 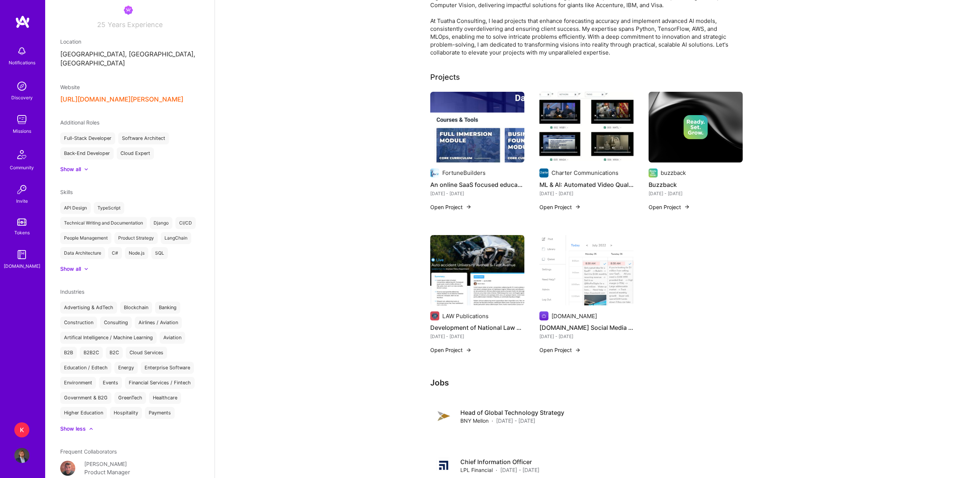 I want to click on span: BNY Mellon, so click(x=474, y=421).